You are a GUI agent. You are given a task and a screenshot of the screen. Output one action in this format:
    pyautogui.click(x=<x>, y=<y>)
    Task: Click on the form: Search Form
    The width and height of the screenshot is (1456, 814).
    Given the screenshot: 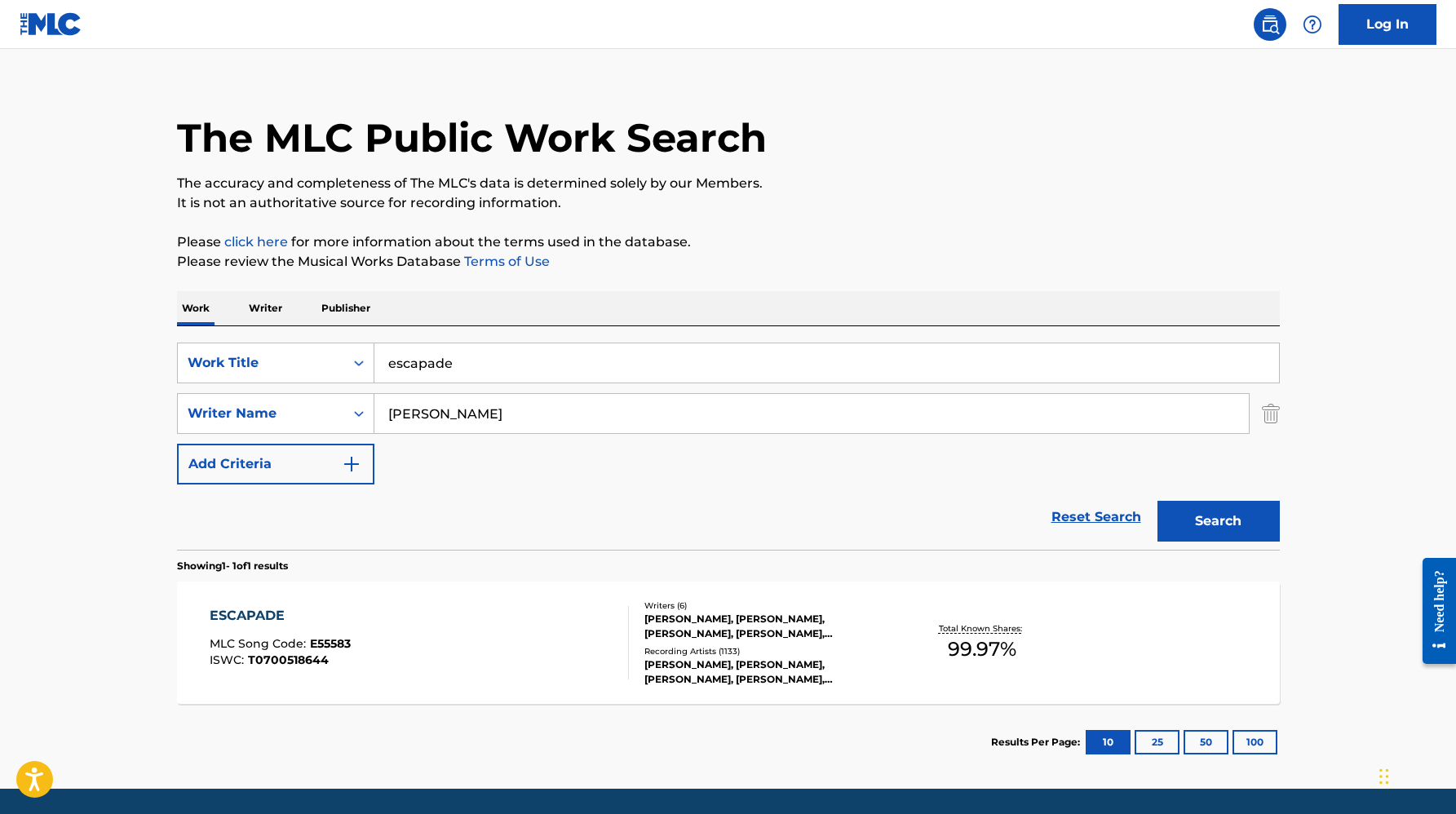 What is the action you would take?
    pyautogui.click(x=728, y=446)
    